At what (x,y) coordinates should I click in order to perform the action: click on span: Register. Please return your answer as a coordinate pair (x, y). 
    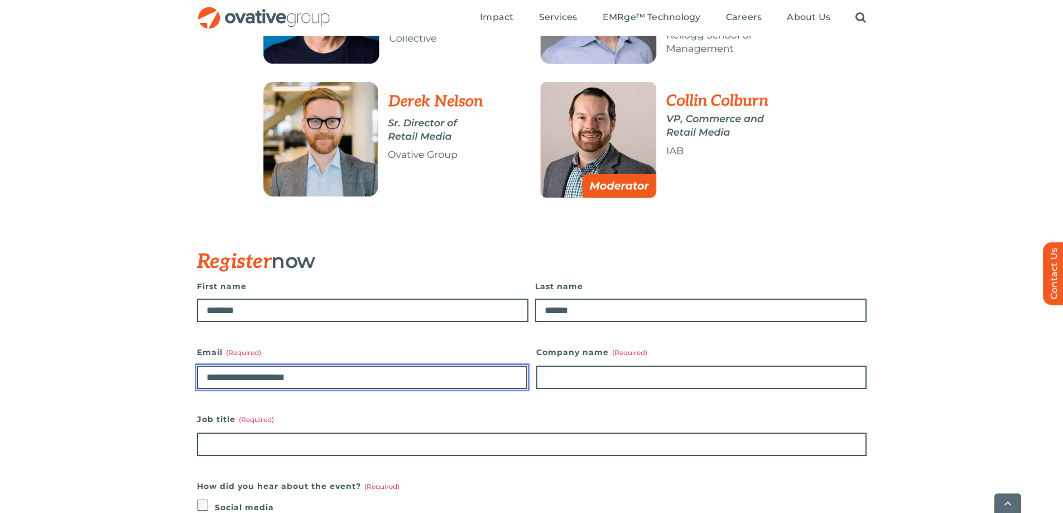
    Looking at the image, I should click on (234, 262).